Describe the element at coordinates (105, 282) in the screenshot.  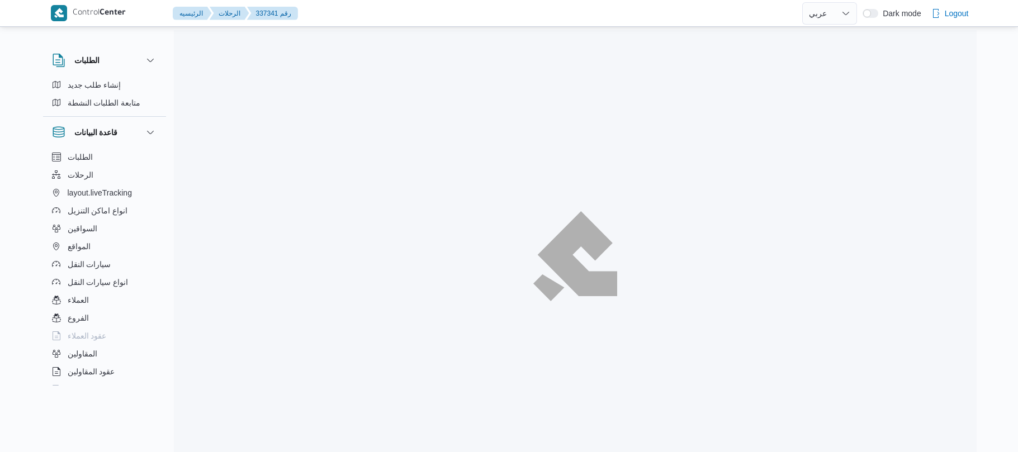
I see `button: انواع سيارات النقل` at that location.